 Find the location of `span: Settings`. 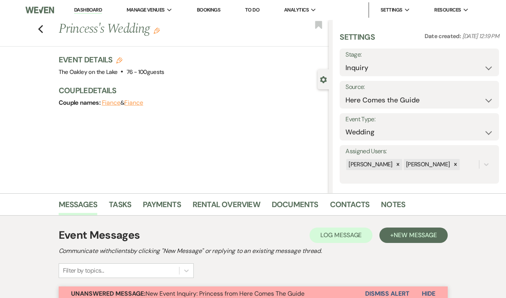

span: Settings is located at coordinates (391, 10).